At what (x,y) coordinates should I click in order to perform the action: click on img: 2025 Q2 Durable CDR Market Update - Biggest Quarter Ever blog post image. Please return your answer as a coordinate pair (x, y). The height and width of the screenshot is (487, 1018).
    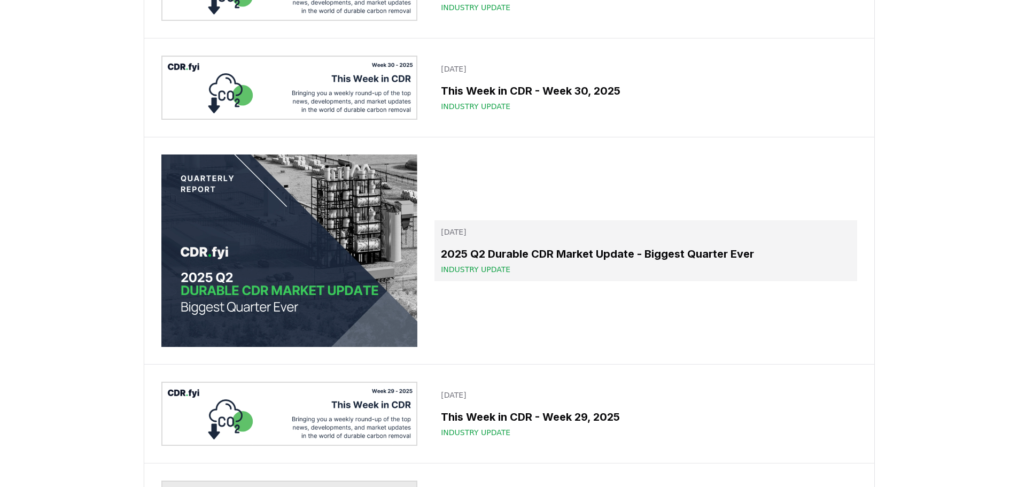
    Looking at the image, I should click on (290, 251).